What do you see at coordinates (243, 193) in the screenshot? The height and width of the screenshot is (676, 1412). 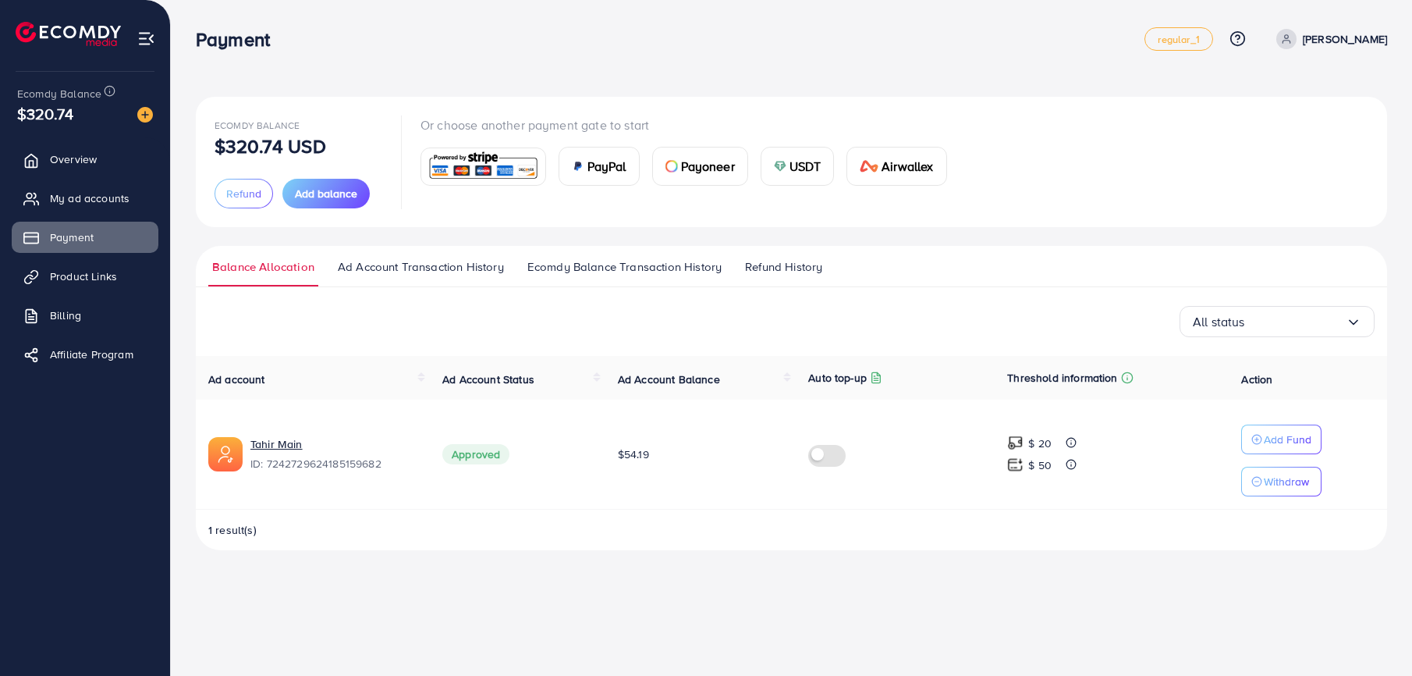 I see `span: Refund` at bounding box center [243, 193].